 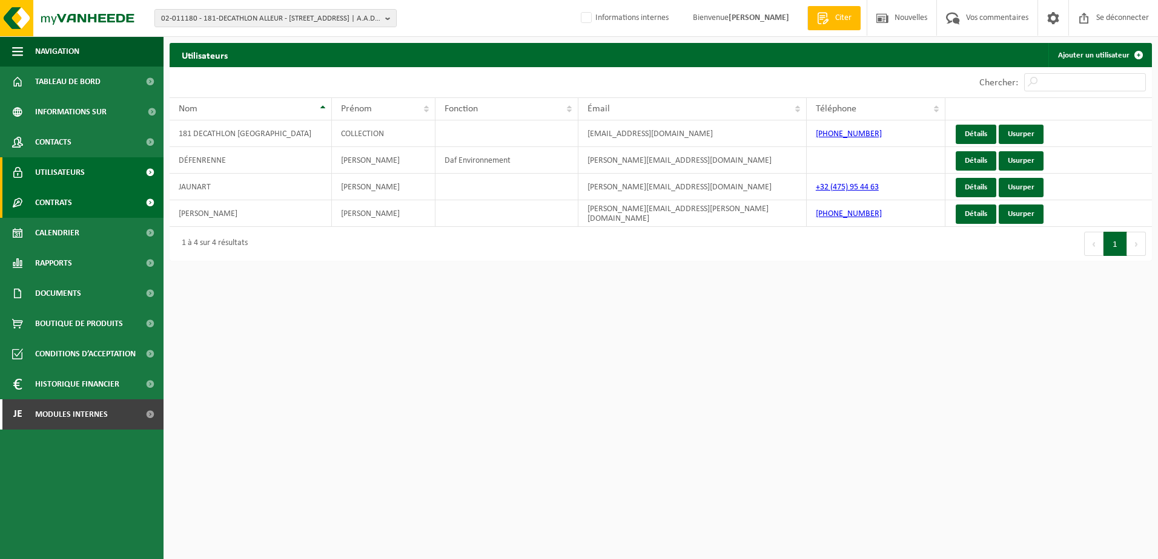 What do you see at coordinates (1136, 244) in the screenshot?
I see `button: Prochain` at bounding box center [1136, 244].